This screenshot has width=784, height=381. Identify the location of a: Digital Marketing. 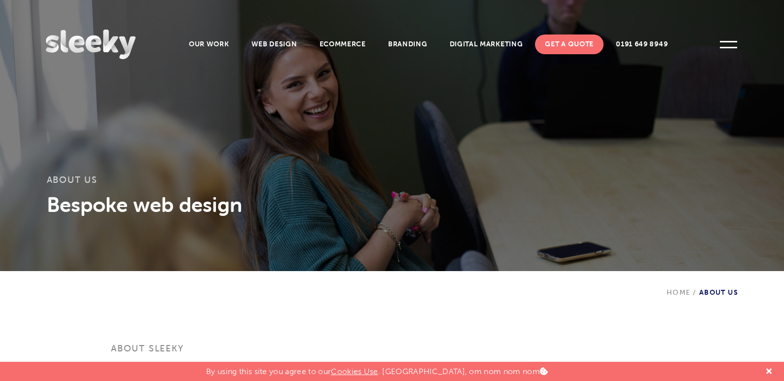
(486, 44).